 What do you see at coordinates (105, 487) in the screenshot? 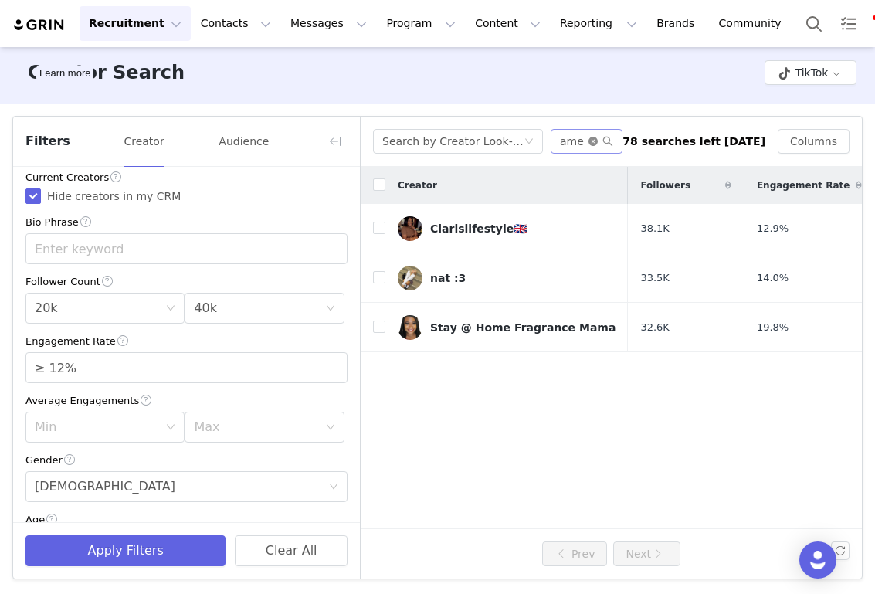
I see `div: Female` at bounding box center [105, 487].